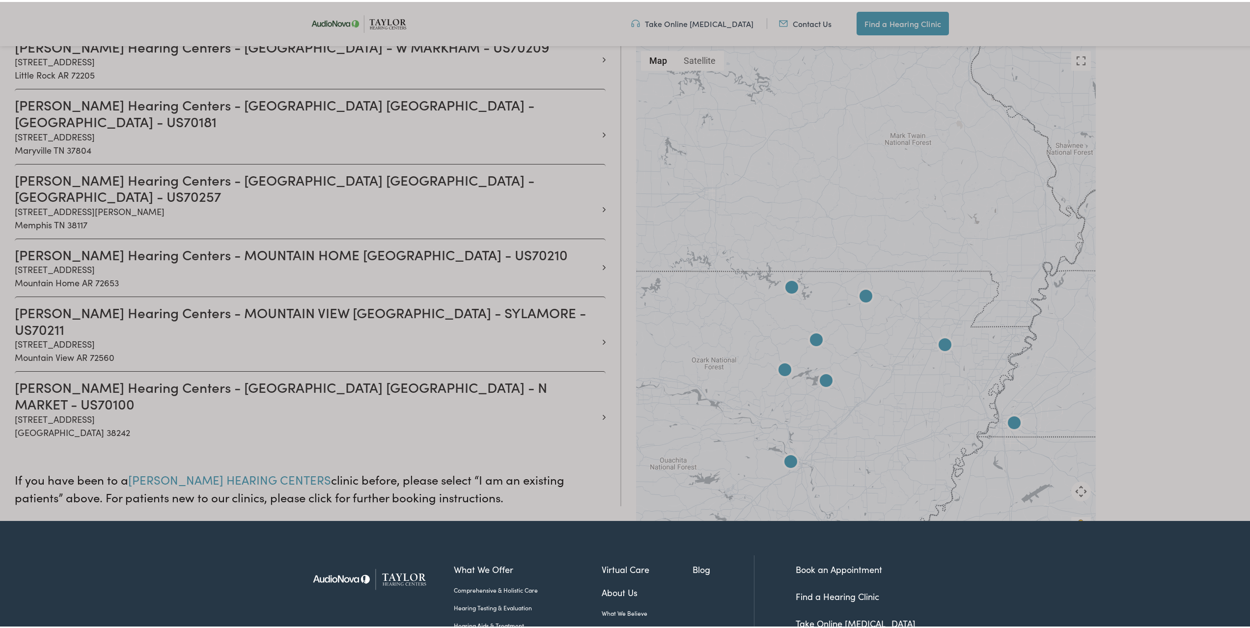  Describe the element at coordinates (647, 567) in the screenshot. I see `a: Virtual Care` at that location.